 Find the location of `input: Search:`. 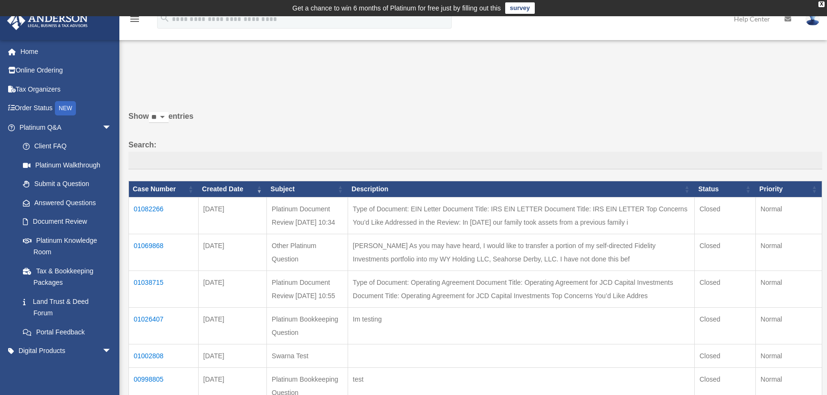

input: Search: is located at coordinates (475, 161).